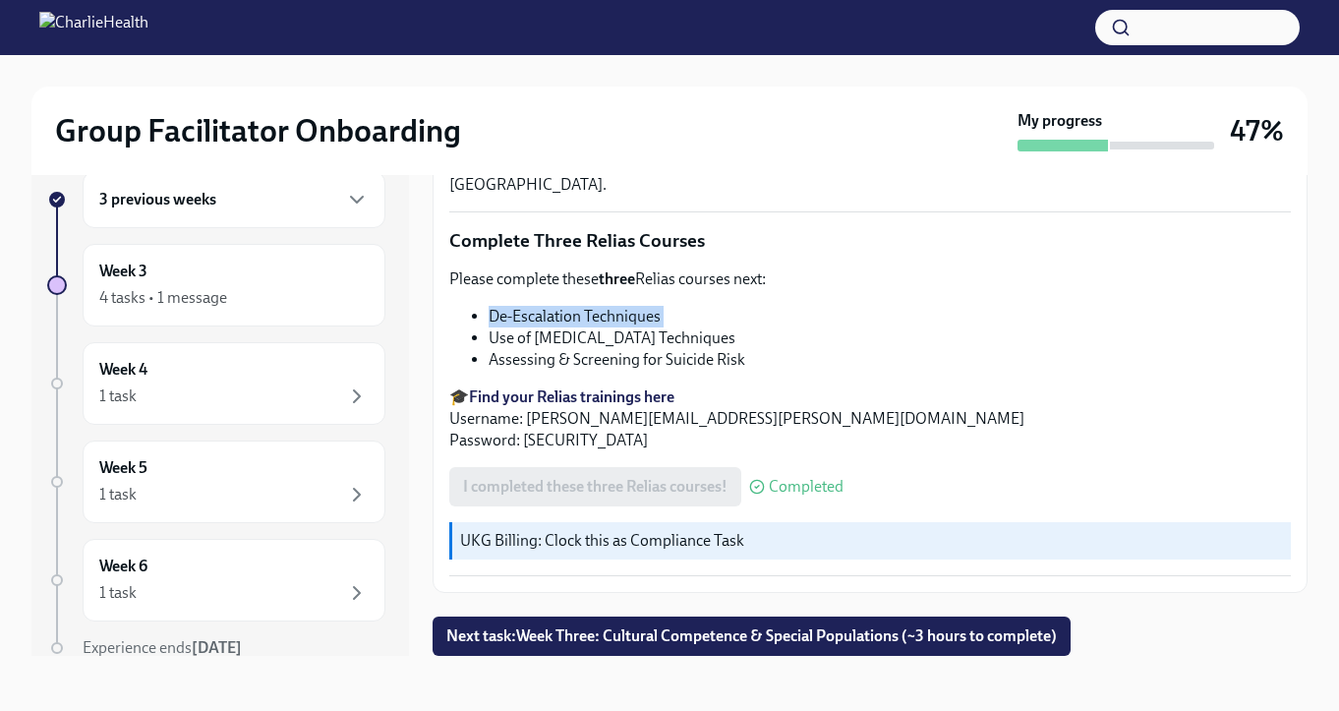 The height and width of the screenshot is (711, 1339). What do you see at coordinates (258, 131) in the screenshot?
I see `h2: Group Facilitator Onboarding` at bounding box center [258, 131].